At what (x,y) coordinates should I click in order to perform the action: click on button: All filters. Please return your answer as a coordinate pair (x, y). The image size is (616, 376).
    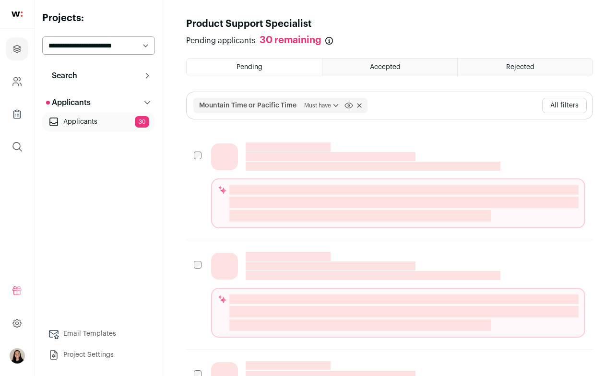
    Looking at the image, I should click on (564, 106).